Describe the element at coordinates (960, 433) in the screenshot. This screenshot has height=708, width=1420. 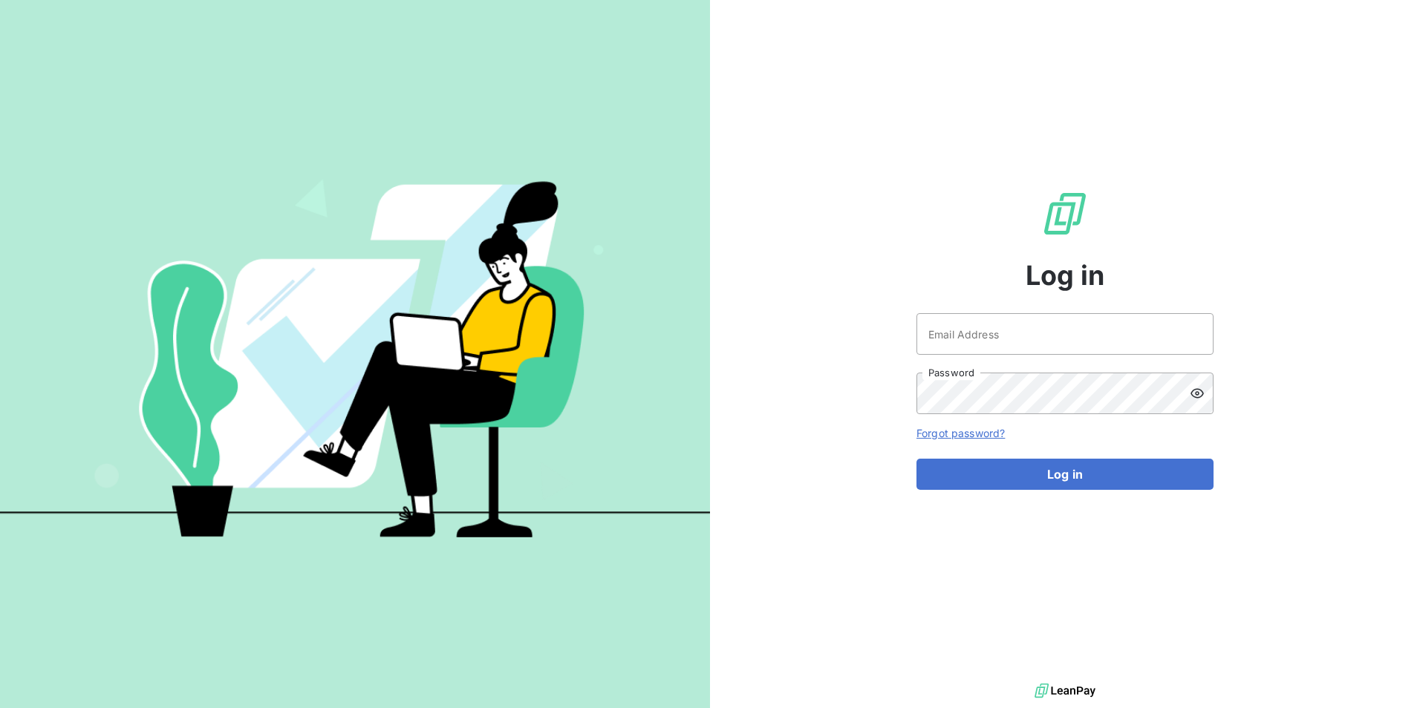
I see `a: Forgot password?` at that location.